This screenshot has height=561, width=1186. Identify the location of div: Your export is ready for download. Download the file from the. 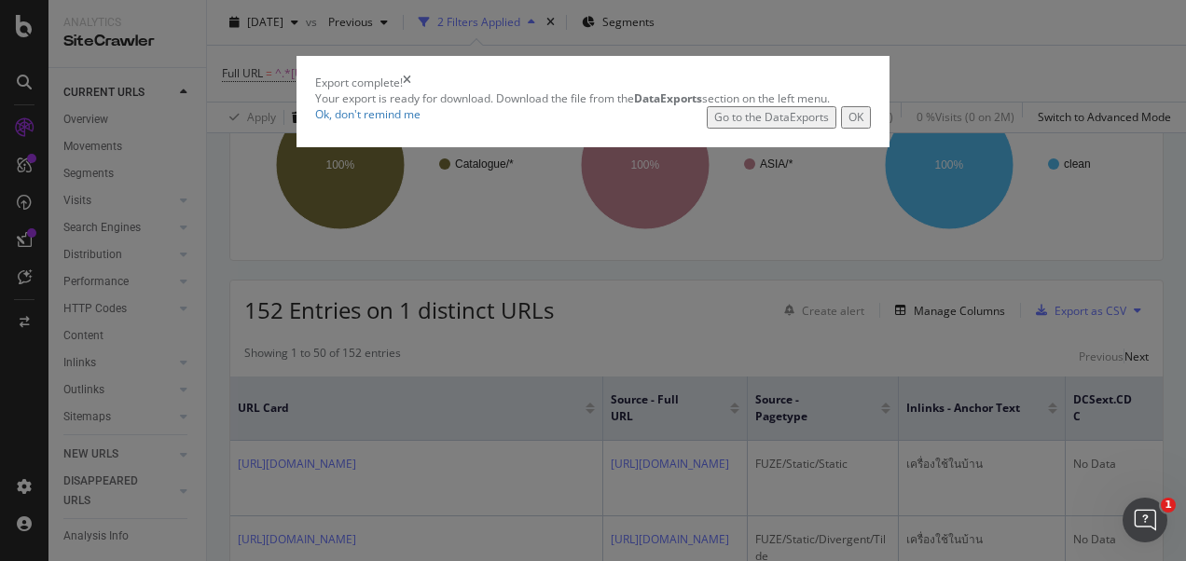
(593, 98).